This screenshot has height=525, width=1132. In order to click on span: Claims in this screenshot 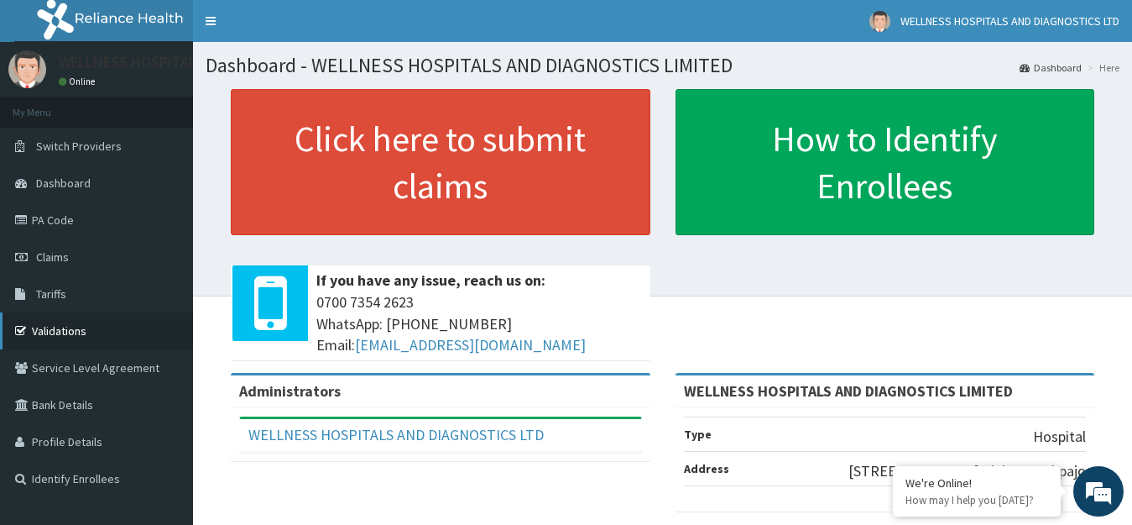, I will do `click(52, 257)`.